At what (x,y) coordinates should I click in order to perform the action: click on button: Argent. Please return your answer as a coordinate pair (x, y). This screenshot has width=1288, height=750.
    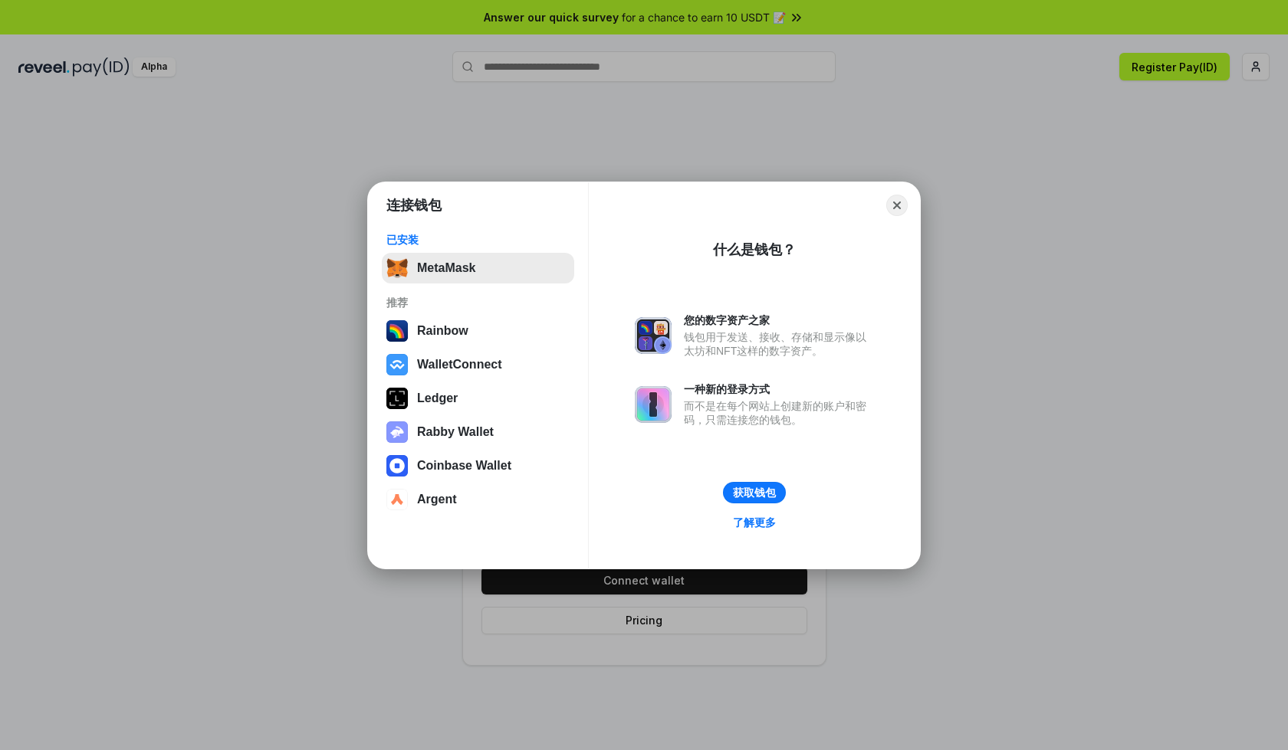
    Looking at the image, I should click on (478, 500).